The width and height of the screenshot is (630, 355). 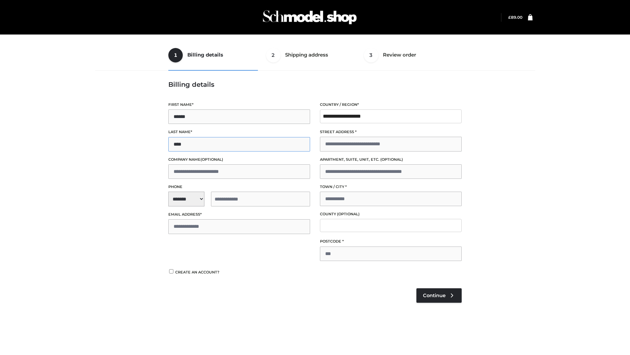 I want to click on label: Postcode, so click(x=391, y=241).